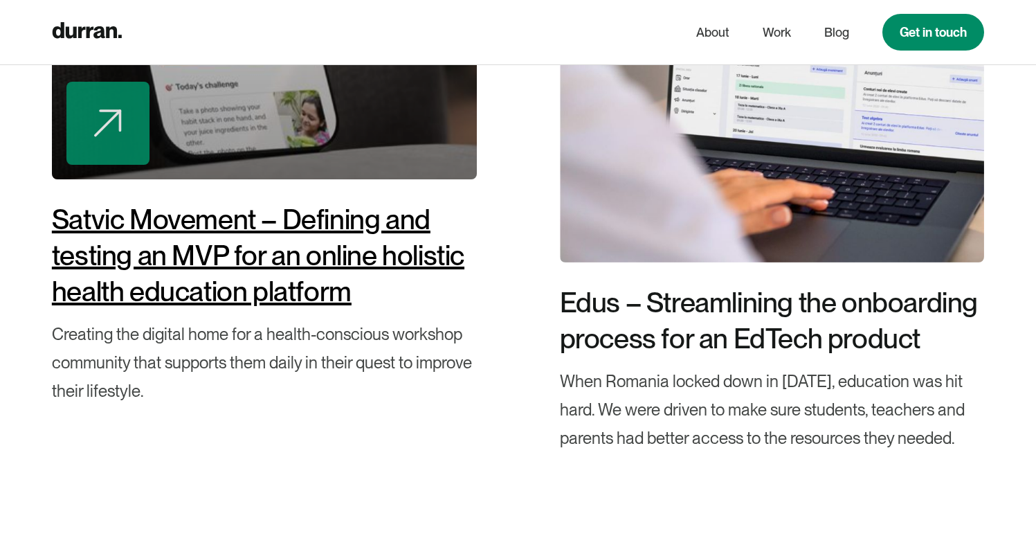 This screenshot has width=1036, height=545. I want to click on a: Get in touch, so click(933, 32).